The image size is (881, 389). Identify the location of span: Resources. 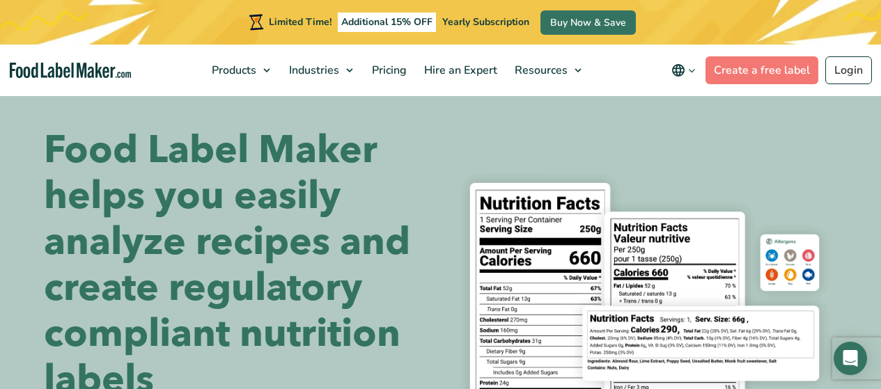
(540, 70).